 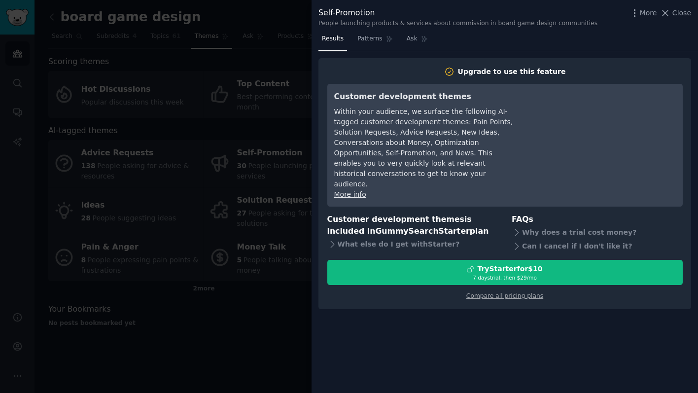 I want to click on a: Compare all pricing plans, so click(x=505, y=296).